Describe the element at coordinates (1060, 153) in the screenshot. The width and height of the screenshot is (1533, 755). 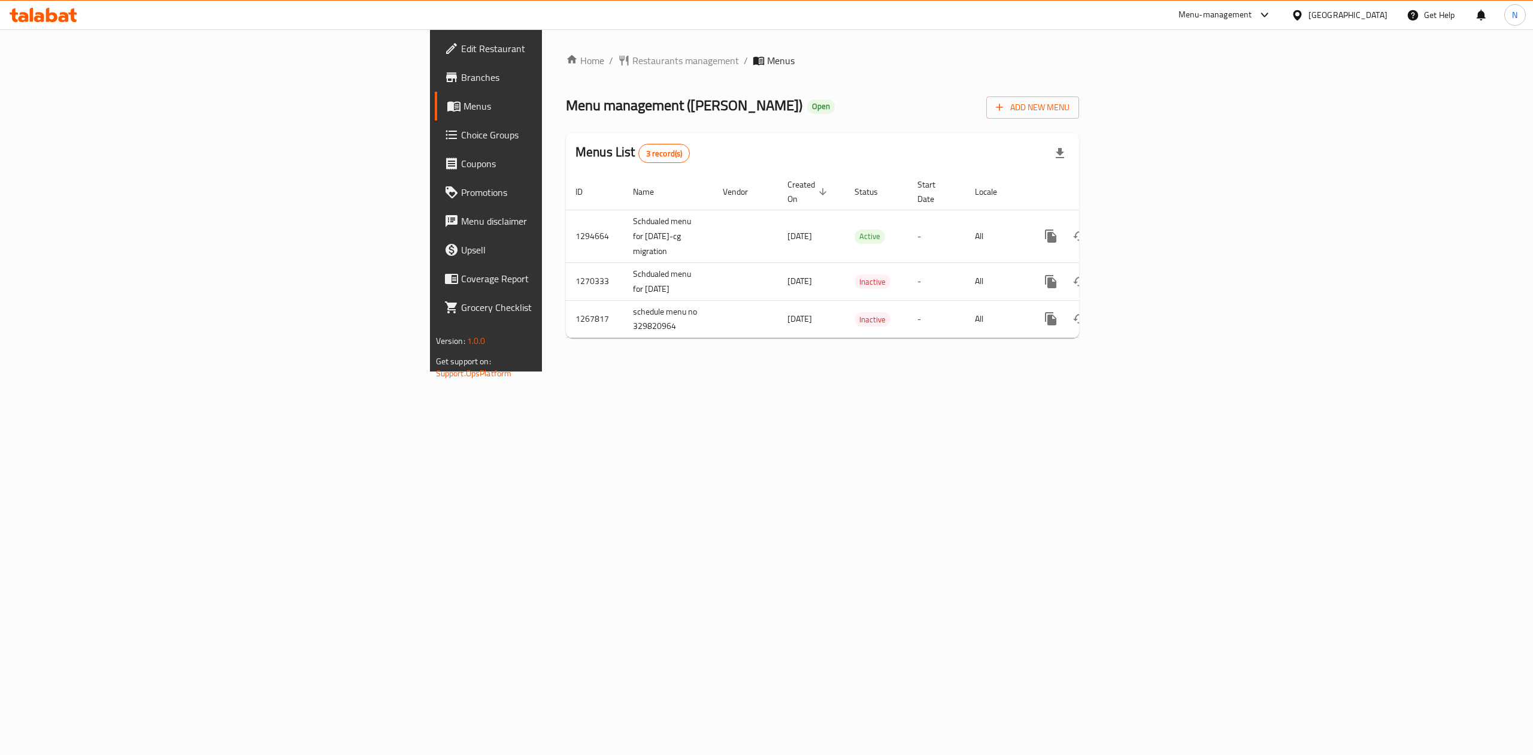
I see `div: Export file` at that location.